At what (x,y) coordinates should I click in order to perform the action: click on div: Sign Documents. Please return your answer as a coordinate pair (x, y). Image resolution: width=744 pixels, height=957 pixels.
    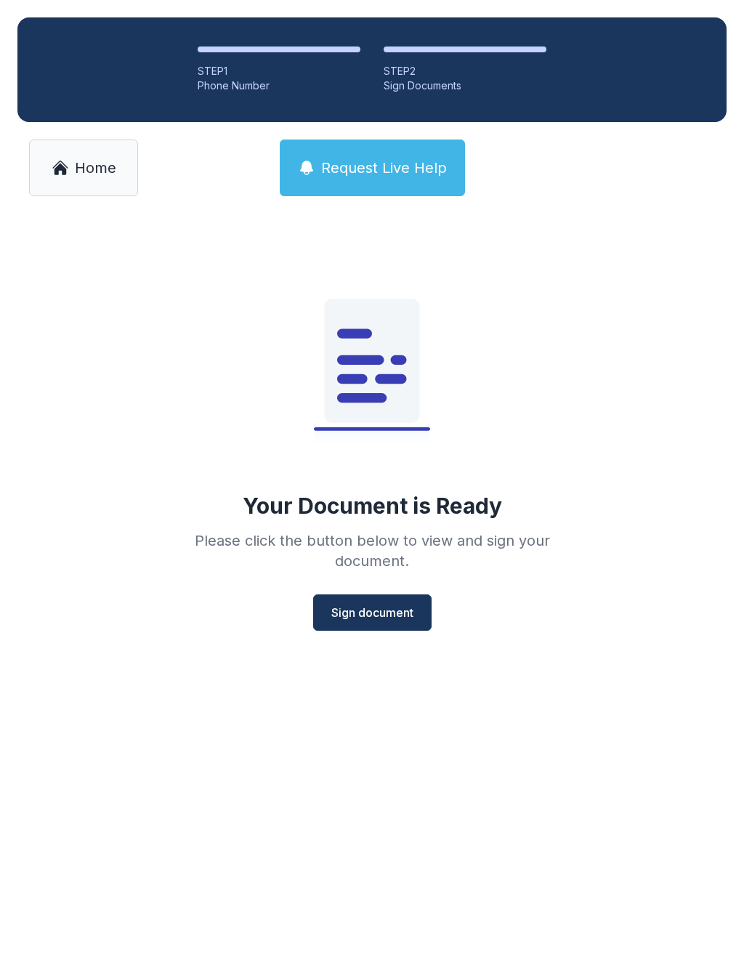
    Looking at the image, I should click on (465, 86).